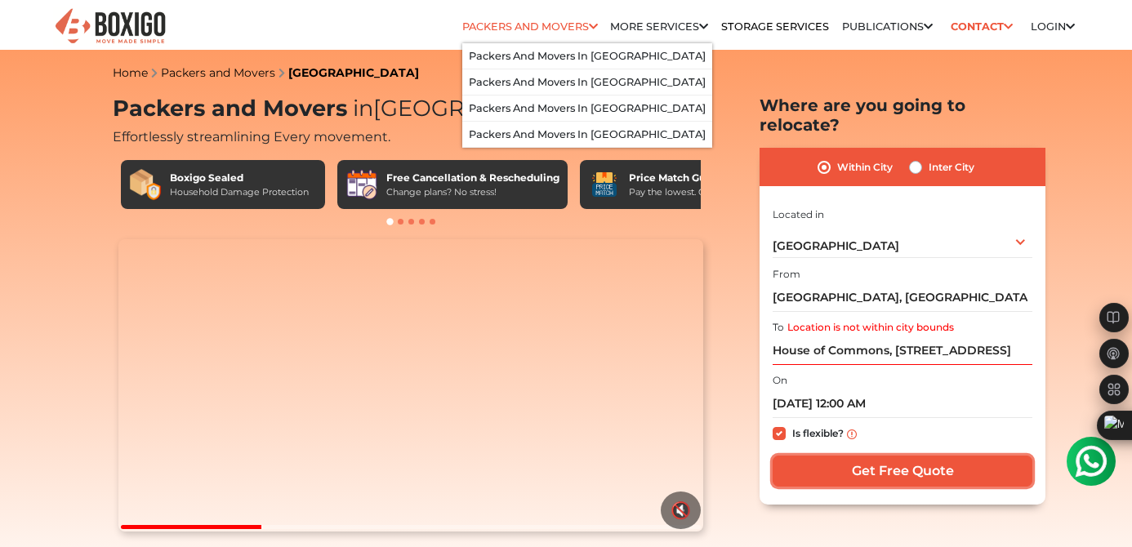 This screenshot has height=547, width=1132. What do you see at coordinates (903, 471) in the screenshot?
I see `input: Get Free Quote` at bounding box center [903, 471].